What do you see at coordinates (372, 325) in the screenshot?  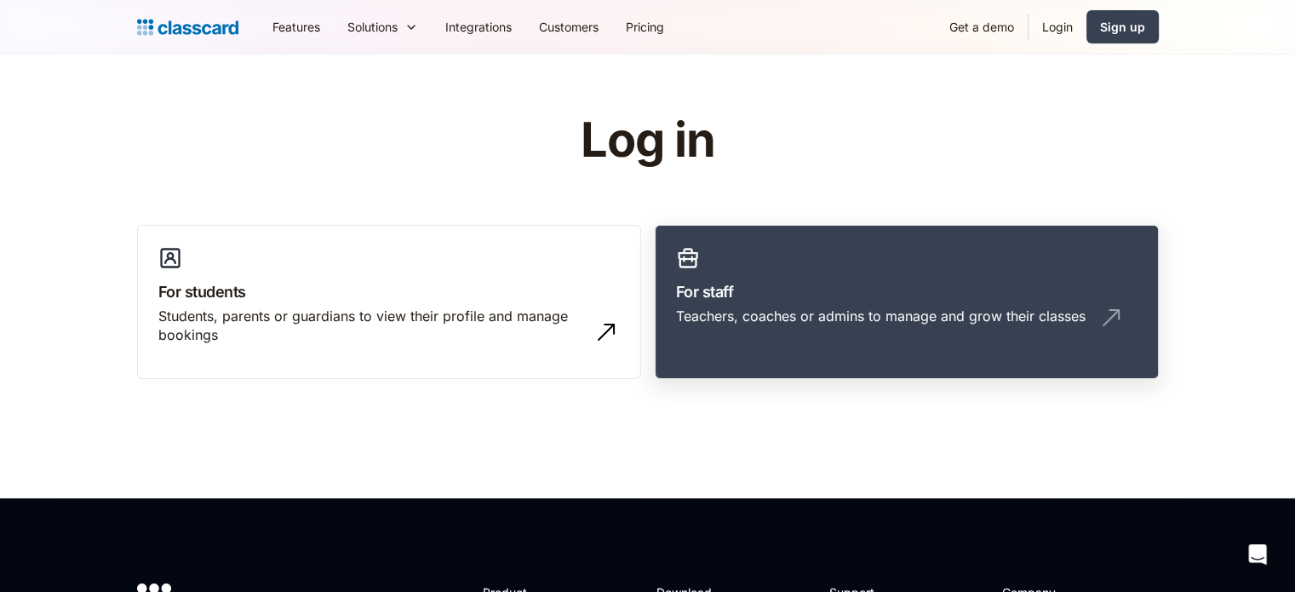 I see `div: Students, parents or guardians to view their profile and manage bookings` at bounding box center [372, 325].